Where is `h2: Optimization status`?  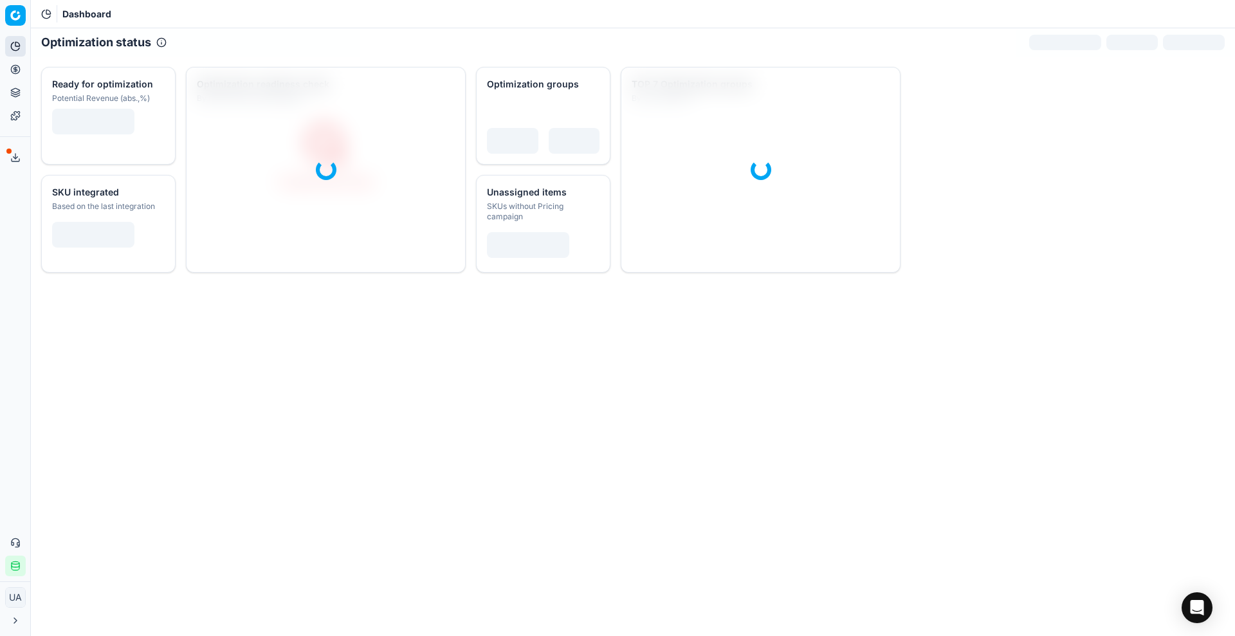
h2: Optimization status is located at coordinates (96, 42).